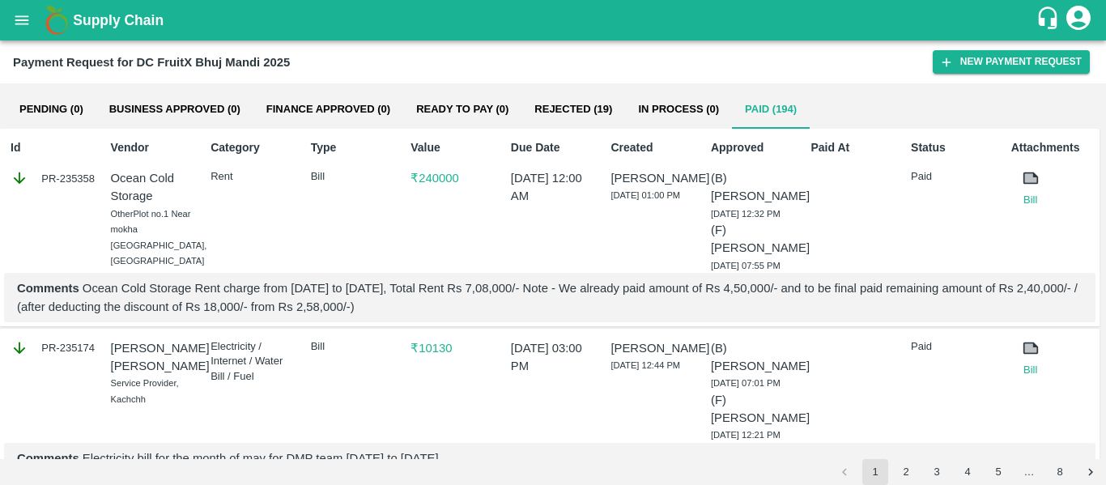 The height and width of the screenshot is (485, 1106). I want to click on img: logo, so click(57, 20).